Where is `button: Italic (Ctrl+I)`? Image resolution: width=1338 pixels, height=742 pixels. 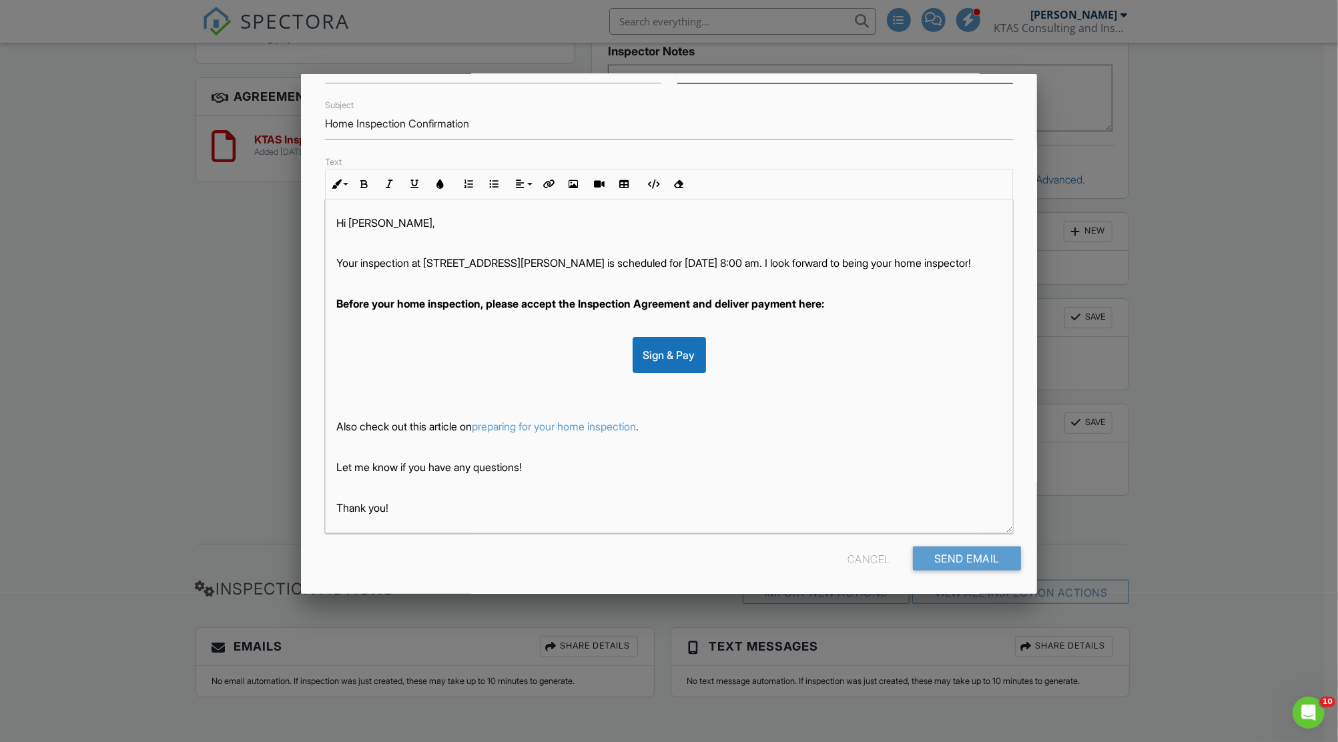 button: Italic (Ctrl+I) is located at coordinates (389, 184).